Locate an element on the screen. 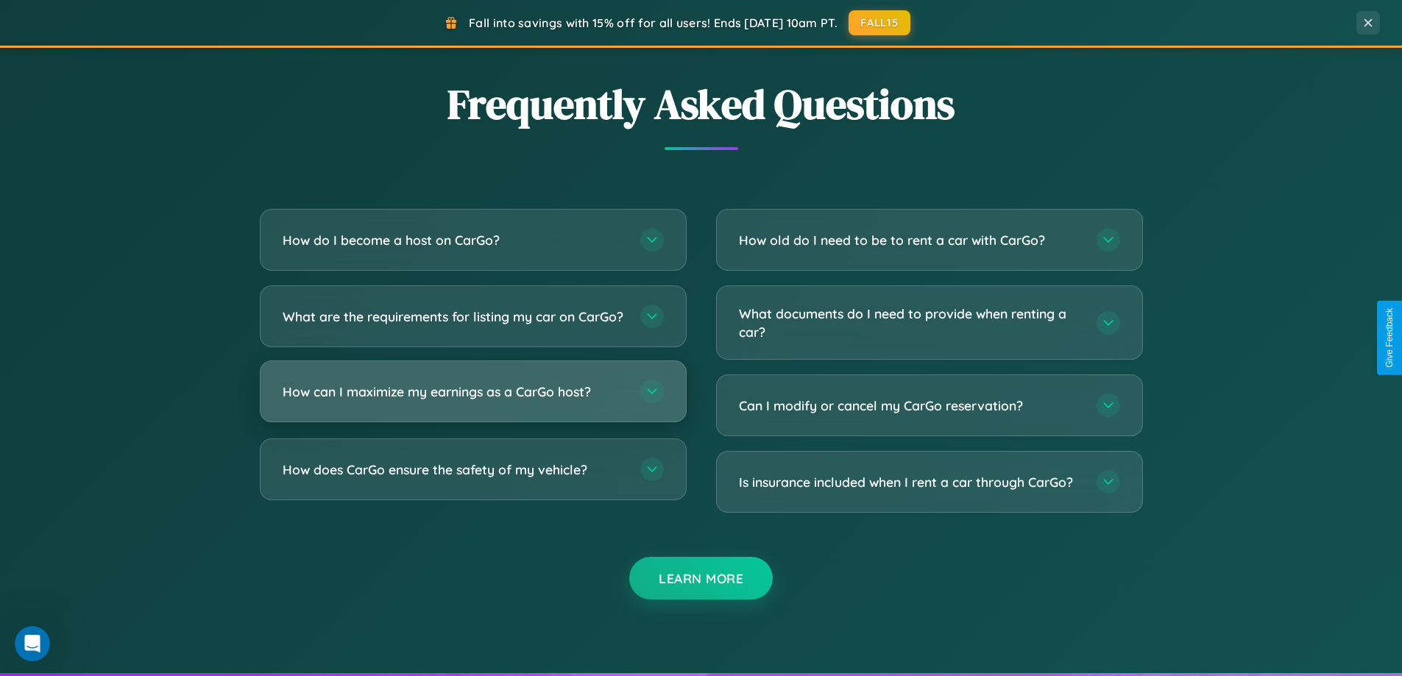 The height and width of the screenshot is (676, 1402). h3: Can I modify or cancel my CarGo reservation? is located at coordinates (910, 405).